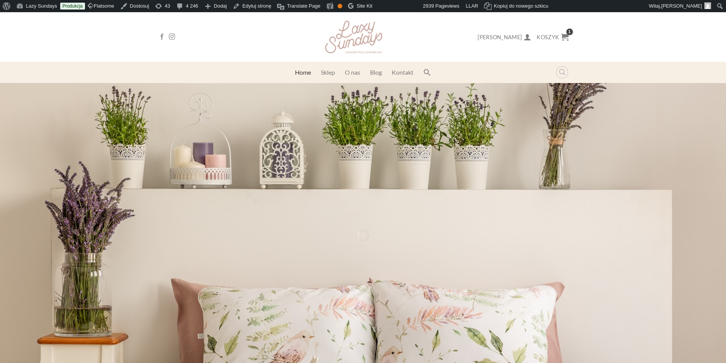  What do you see at coordinates (427, 72) in the screenshot?
I see `a: Search Icon Link` at bounding box center [427, 72].